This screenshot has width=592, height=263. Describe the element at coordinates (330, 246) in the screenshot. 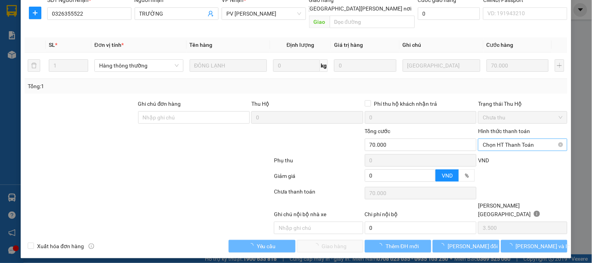

I see `button: Giao hàng` at that location.